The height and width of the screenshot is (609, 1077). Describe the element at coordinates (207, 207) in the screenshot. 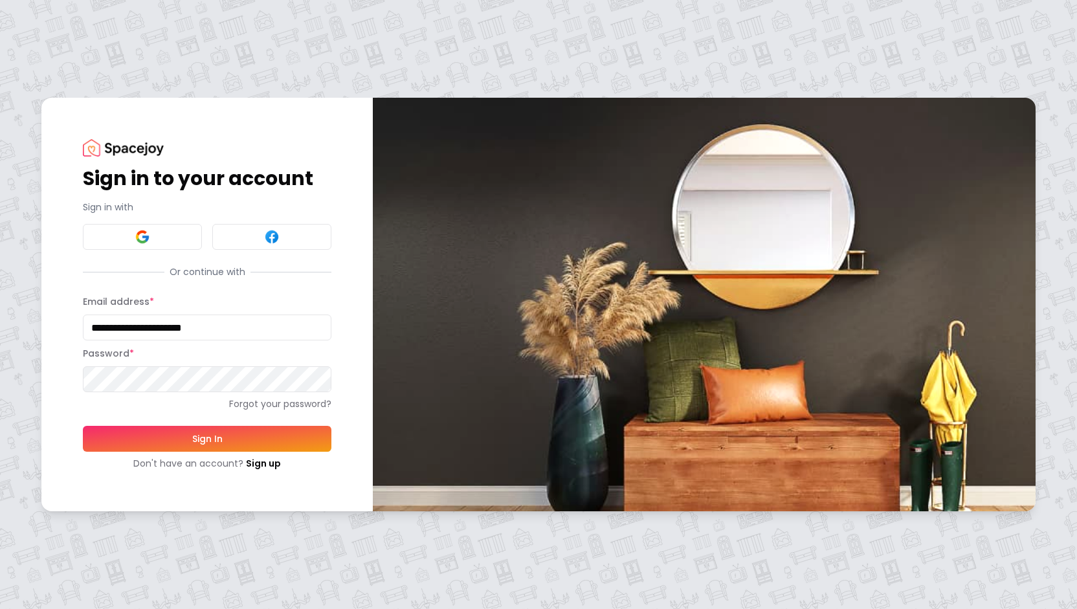

I see `p: Sign in with` at that location.